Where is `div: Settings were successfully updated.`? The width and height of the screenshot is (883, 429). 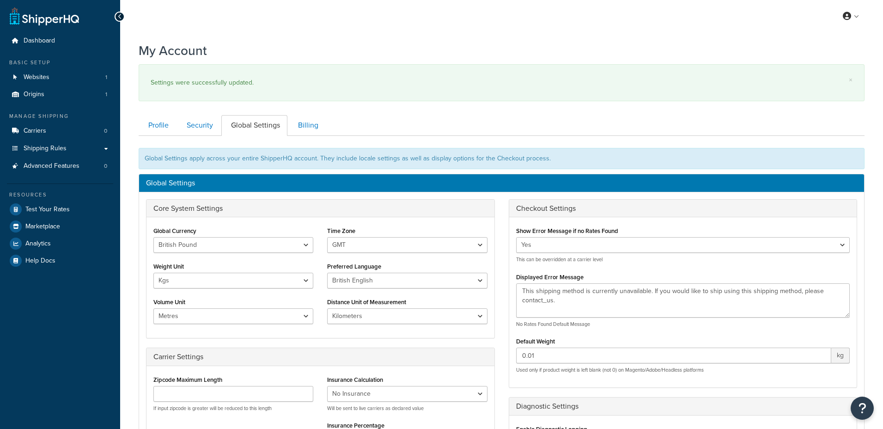
div: Settings were successfully updated. is located at coordinates (501, 83).